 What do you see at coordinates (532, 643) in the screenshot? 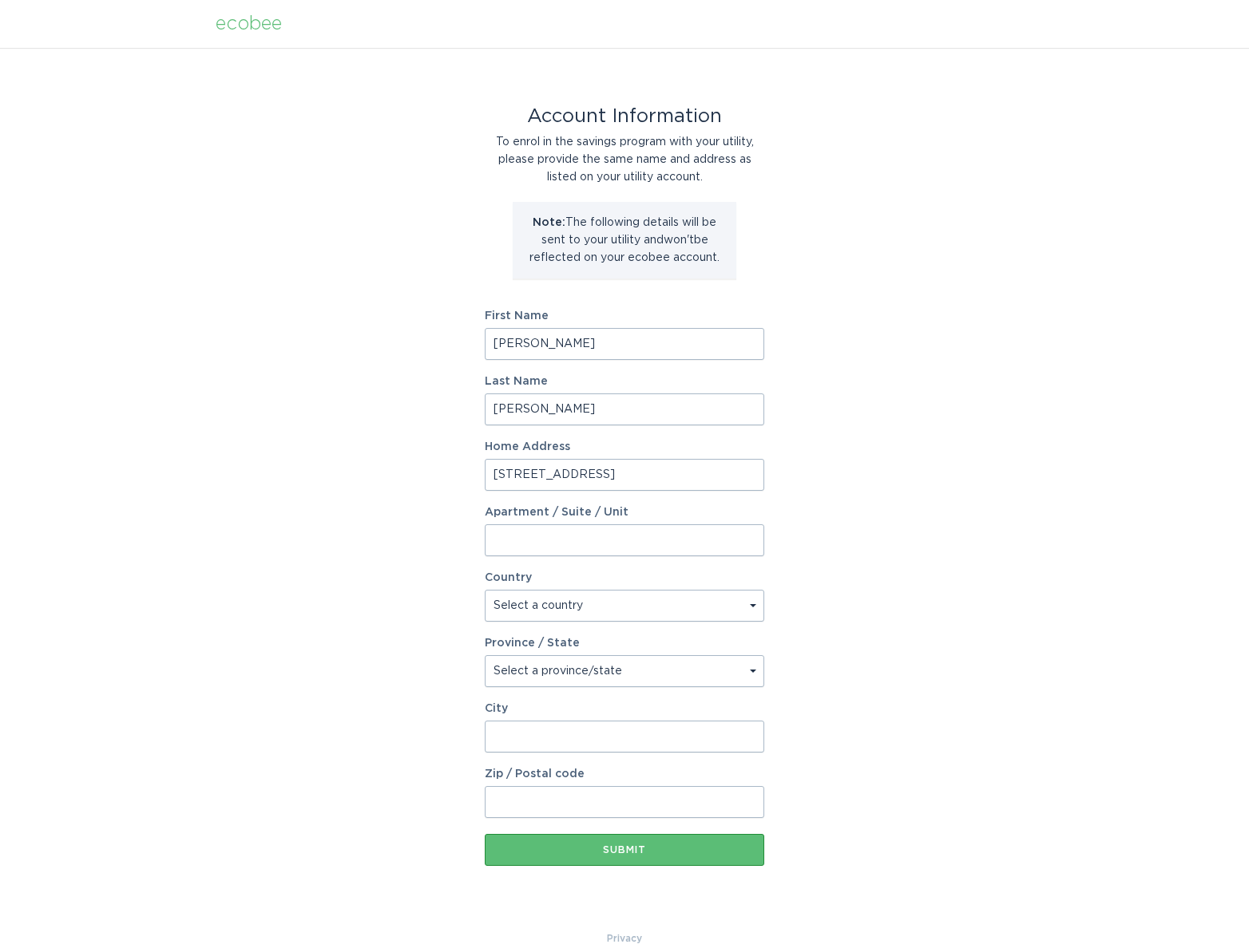
I see `label: Province / State` at bounding box center [532, 643].